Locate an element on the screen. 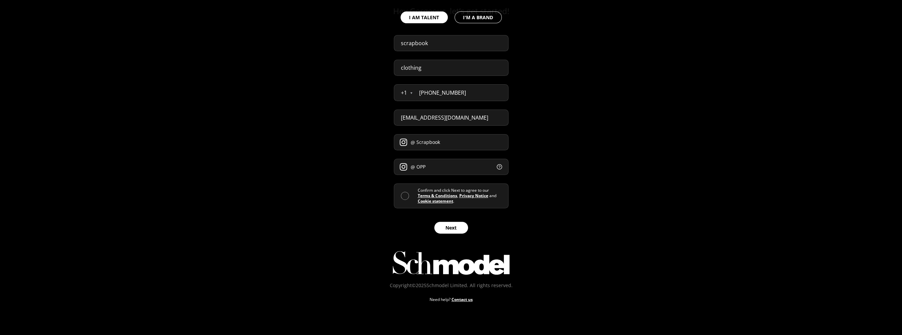  p: Copyright© 2025 Schmodel Limited. All rights reserved. is located at coordinates (451, 286).